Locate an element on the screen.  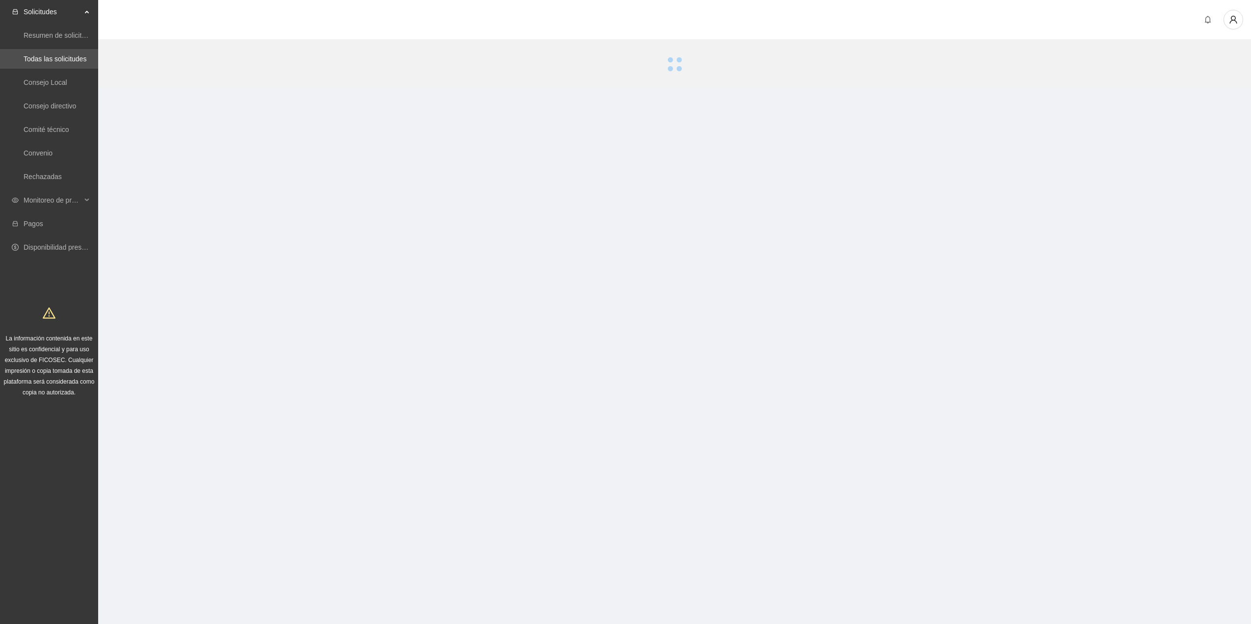
a: Resumen de solicitudes por aprobar is located at coordinates (79, 35).